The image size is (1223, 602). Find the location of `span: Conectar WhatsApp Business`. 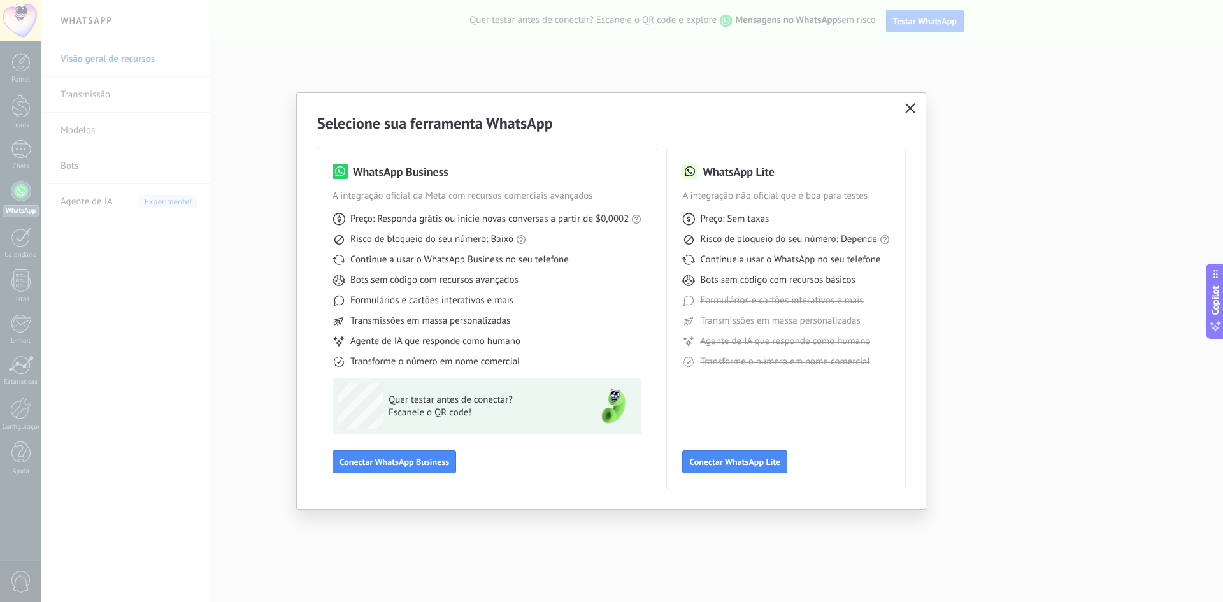

span: Conectar WhatsApp Business is located at coordinates (394, 462).